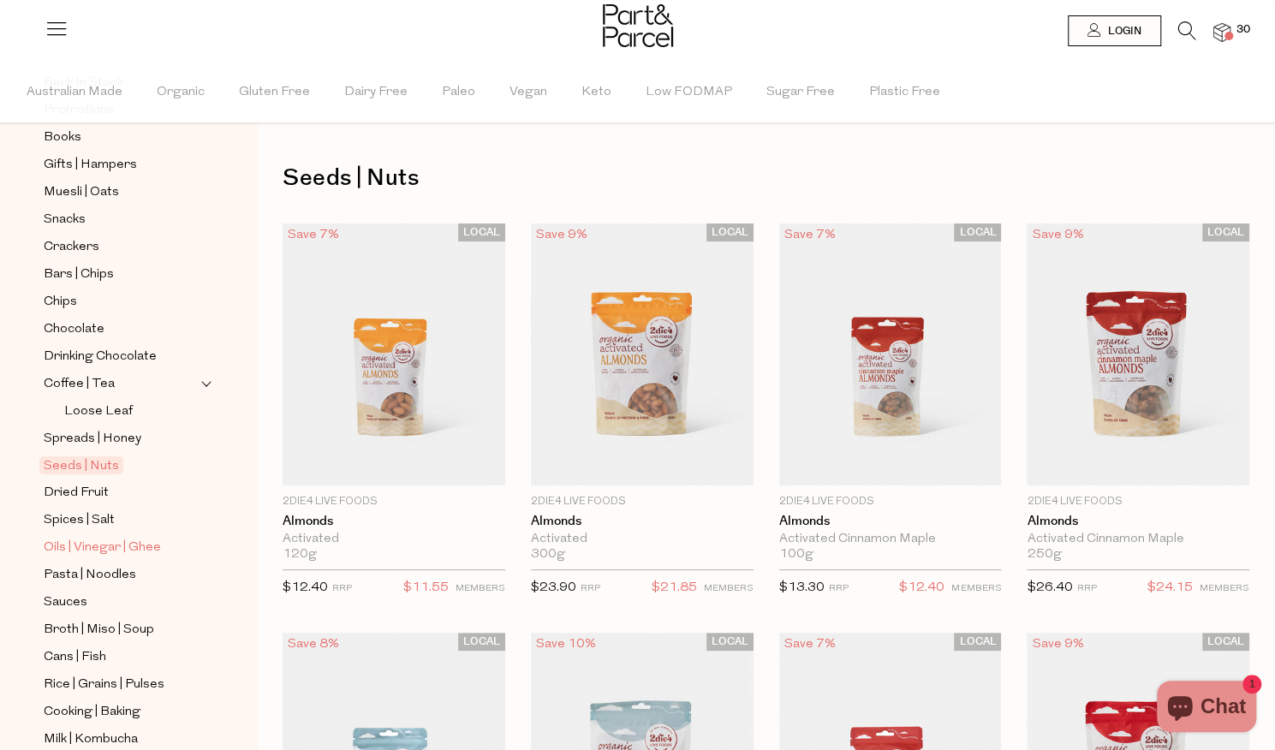 The image size is (1275, 750). I want to click on span: Seeds | Nuts, so click(81, 465).